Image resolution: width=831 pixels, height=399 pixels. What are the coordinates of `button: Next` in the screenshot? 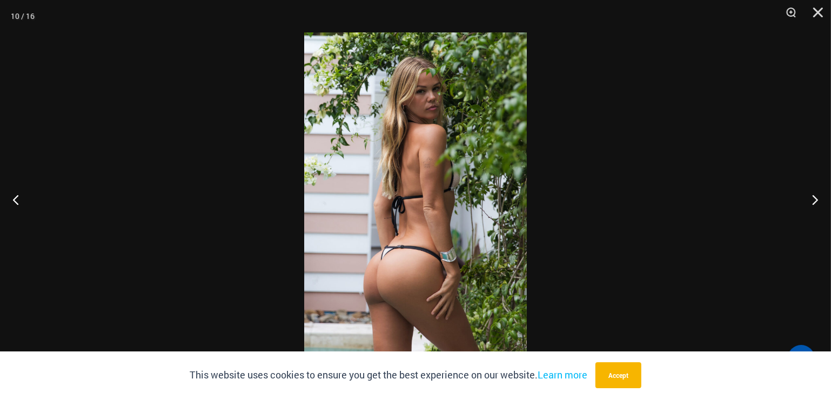 It's located at (811, 199).